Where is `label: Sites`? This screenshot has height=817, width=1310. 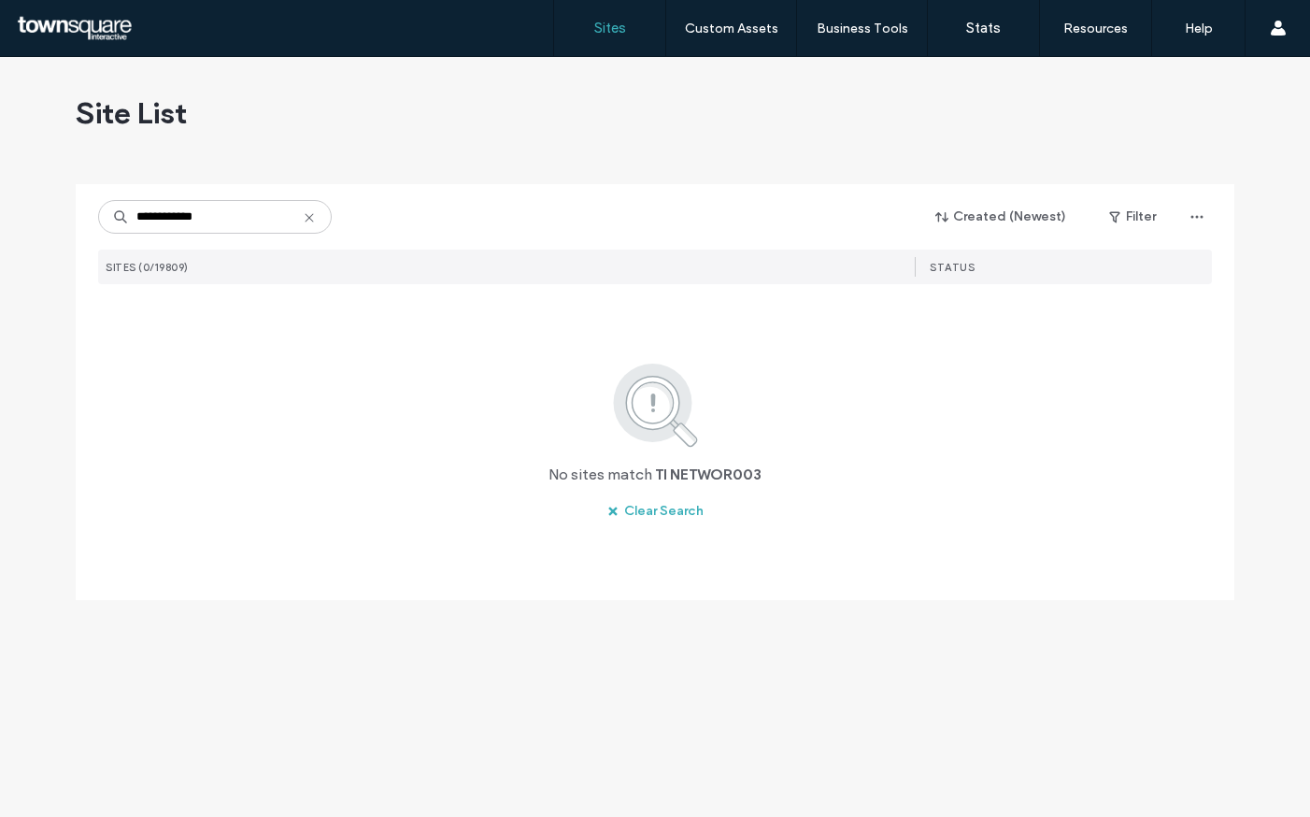
label: Sites is located at coordinates (610, 28).